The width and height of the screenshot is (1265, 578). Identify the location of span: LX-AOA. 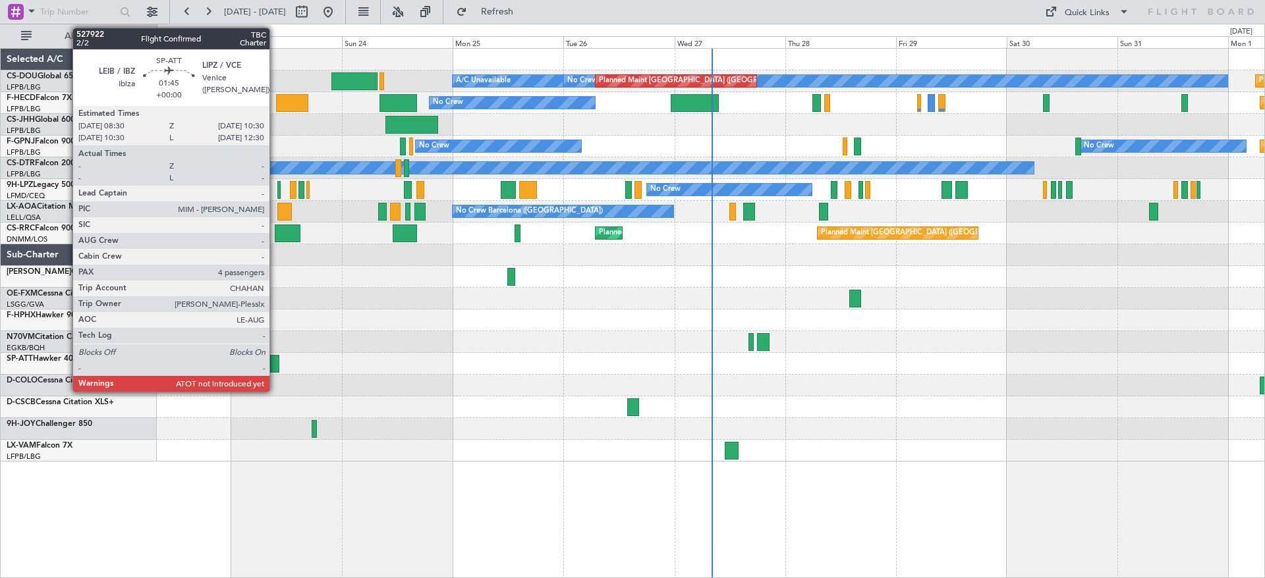
(22, 207).